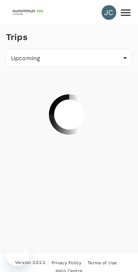 Image resolution: width=138 pixels, height=272 pixels. I want to click on a: Terms of Use, so click(102, 263).